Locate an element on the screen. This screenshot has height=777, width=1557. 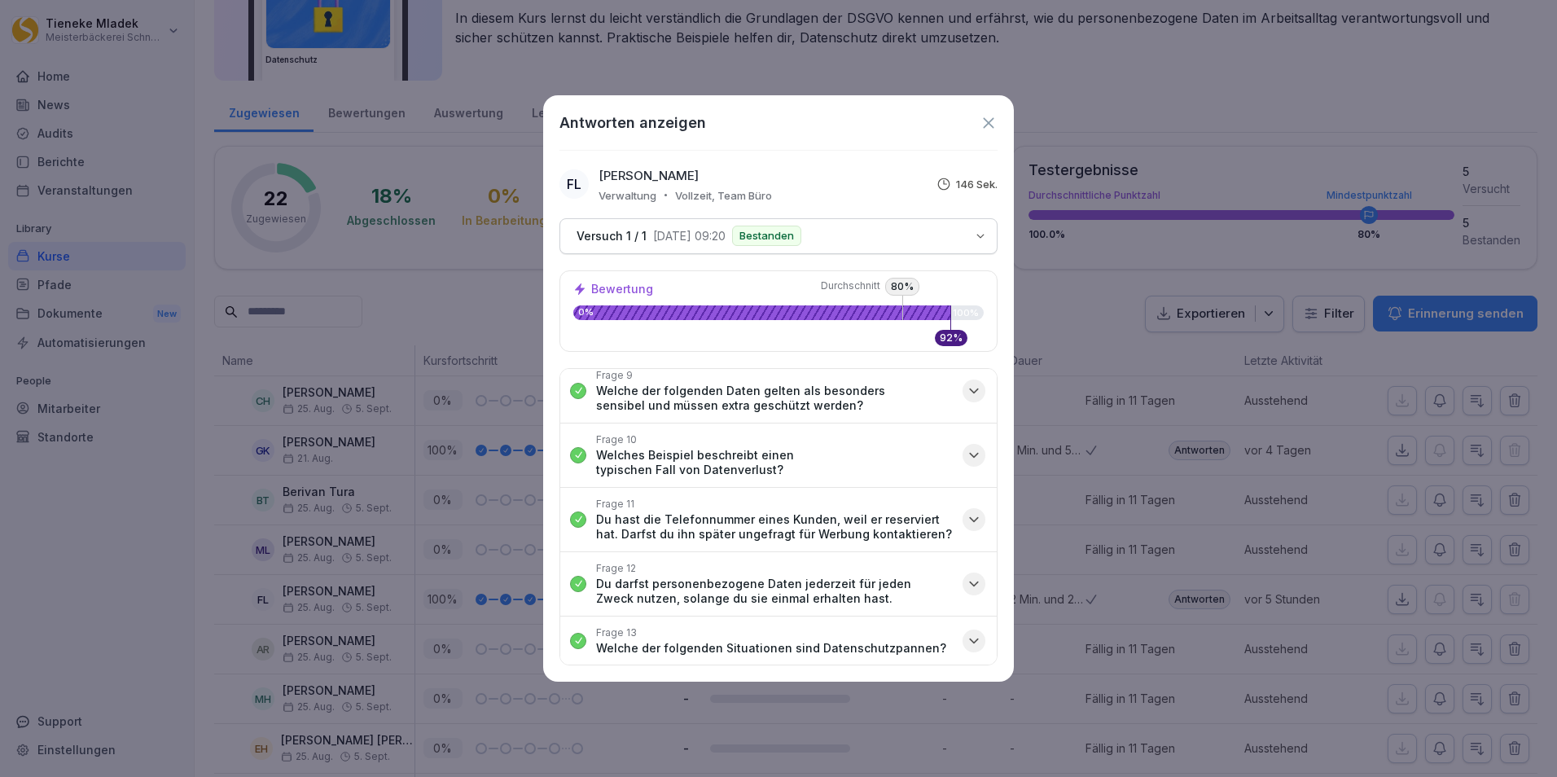
p: Bestanden is located at coordinates (767, 235).